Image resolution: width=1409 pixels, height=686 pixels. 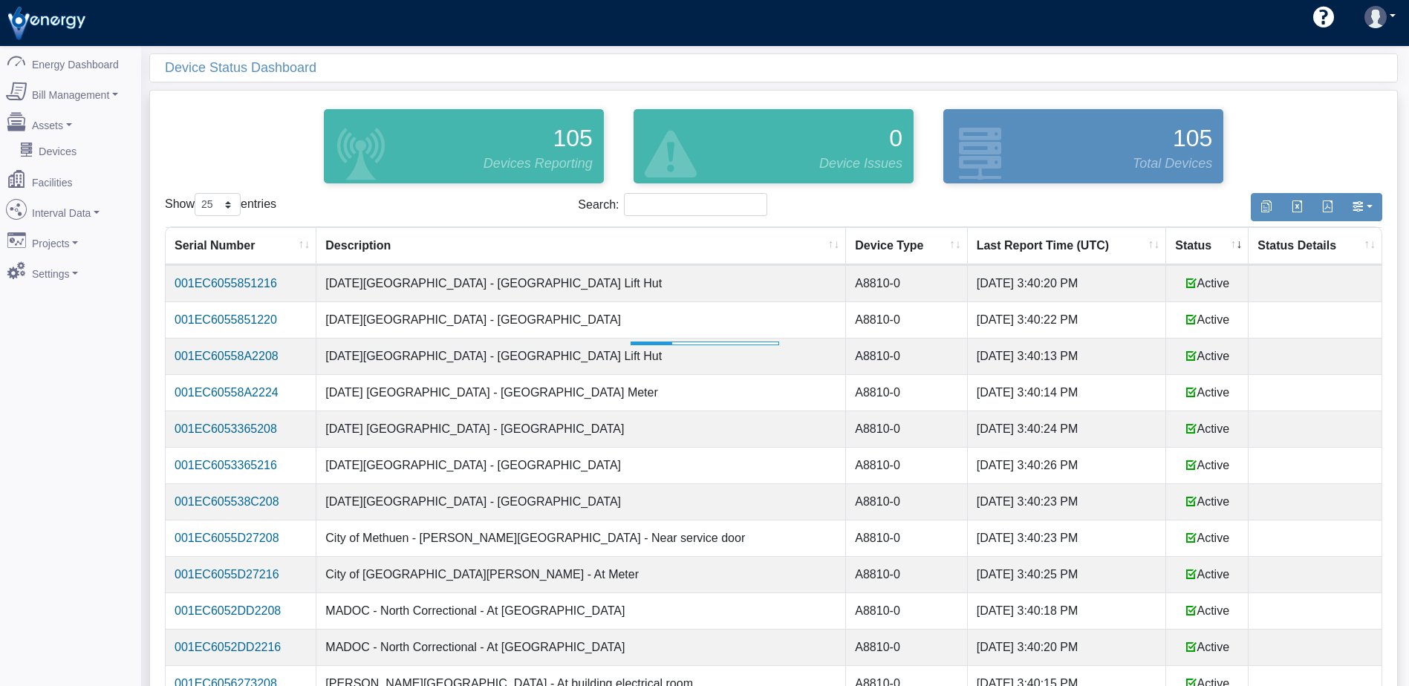 I want to click on th: Status: activate to sort column ascending, so click(x=1207, y=246).